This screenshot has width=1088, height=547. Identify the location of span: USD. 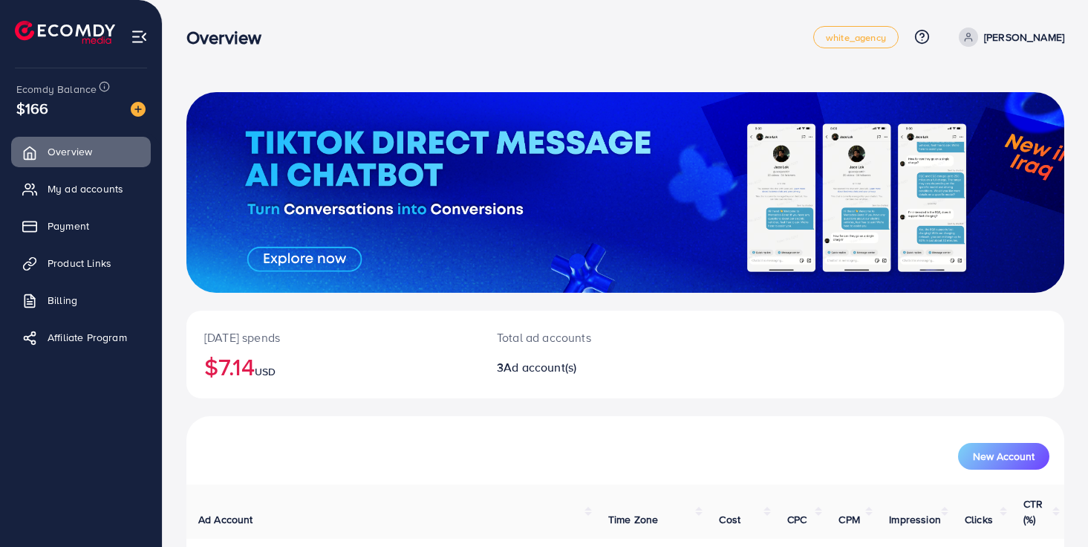
(265, 371).